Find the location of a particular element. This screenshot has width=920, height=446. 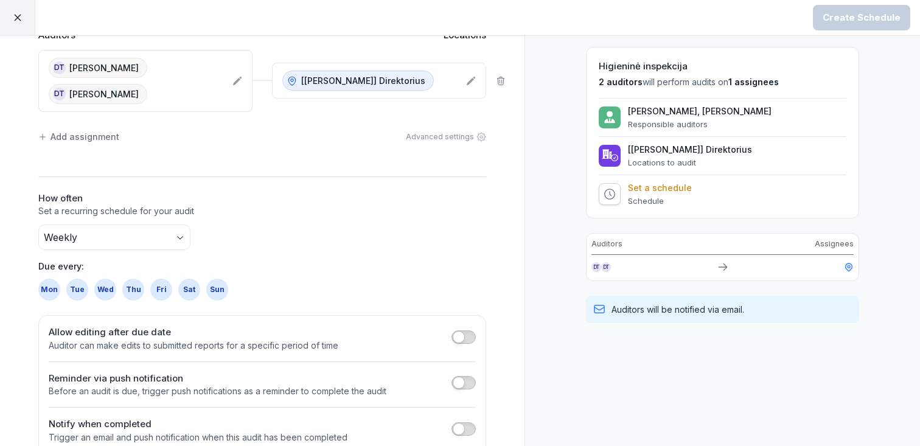

div: Advanced settings is located at coordinates (446, 137).